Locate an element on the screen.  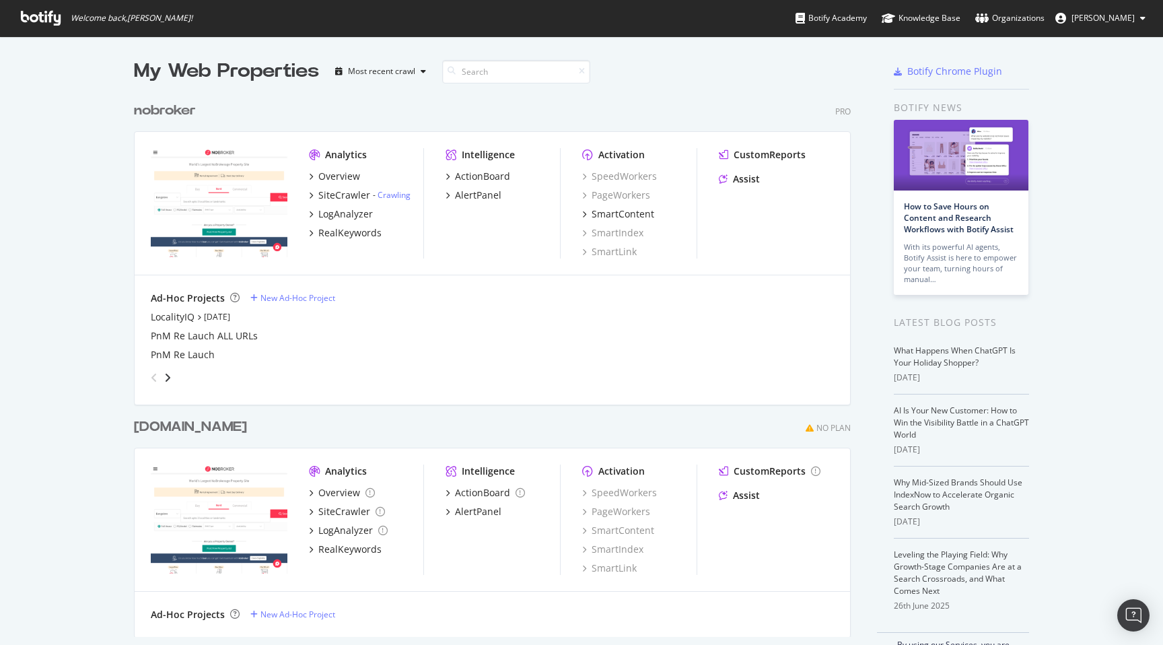
a: PnM Re Lauch is located at coordinates (182, 355).